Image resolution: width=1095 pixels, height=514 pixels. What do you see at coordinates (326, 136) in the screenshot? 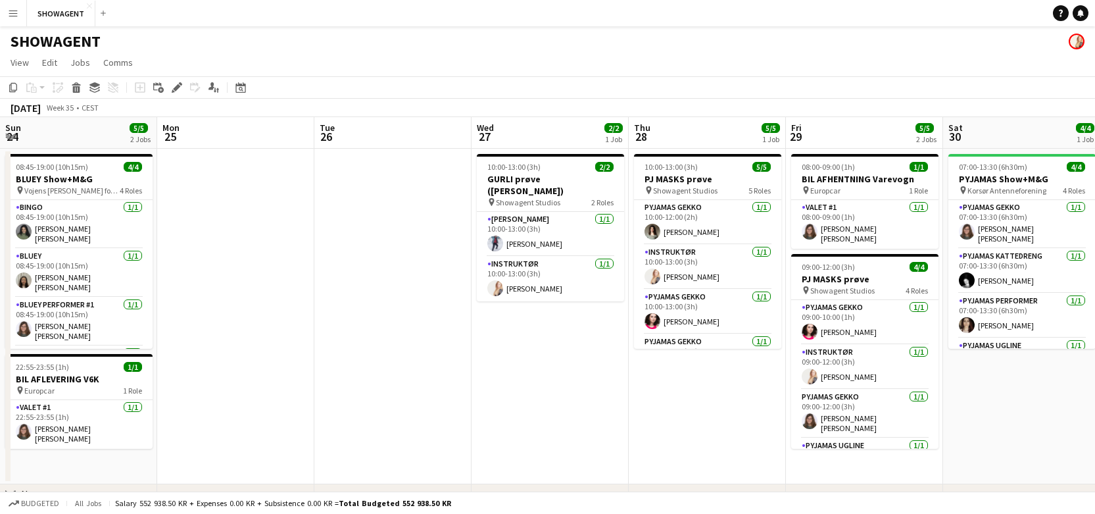
I see `span: 26` at bounding box center [326, 136].